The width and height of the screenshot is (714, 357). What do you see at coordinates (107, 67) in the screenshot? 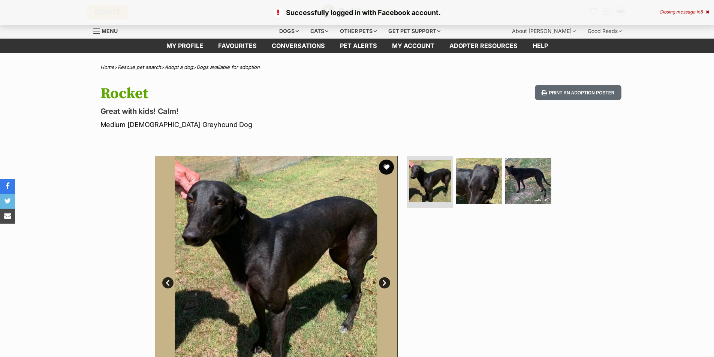
I see `a: Home` at bounding box center [107, 67].